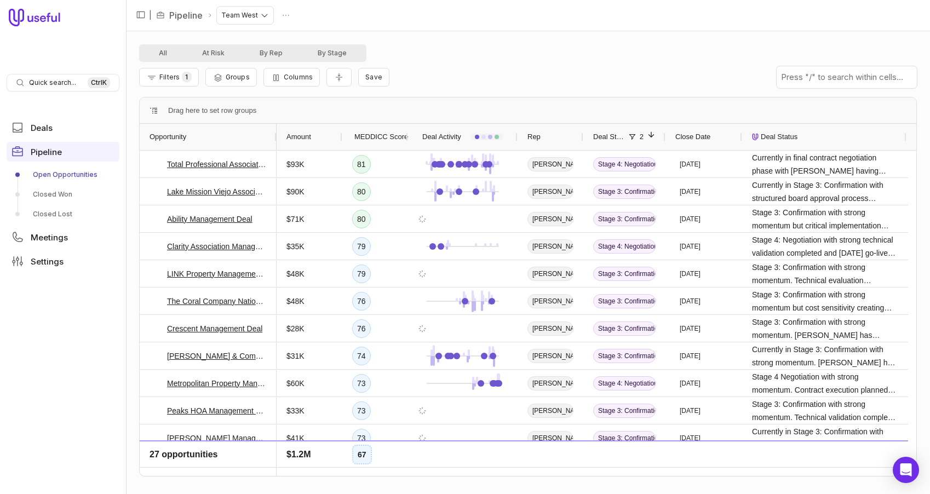  Describe the element at coordinates (332, 53) in the screenshot. I see `button: By Stage` at that location.